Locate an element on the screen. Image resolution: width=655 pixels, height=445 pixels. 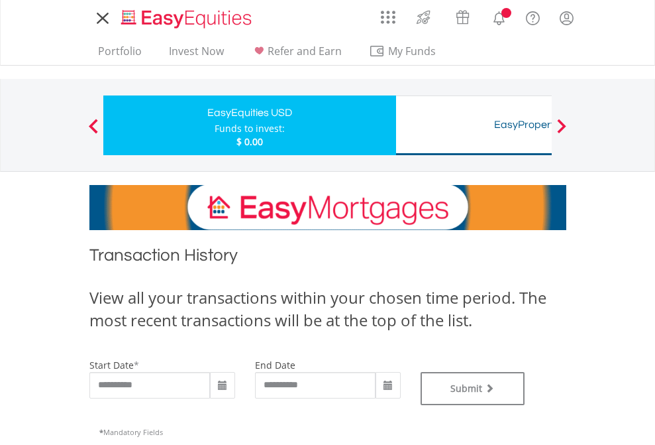
label: start date is located at coordinates (111, 364).